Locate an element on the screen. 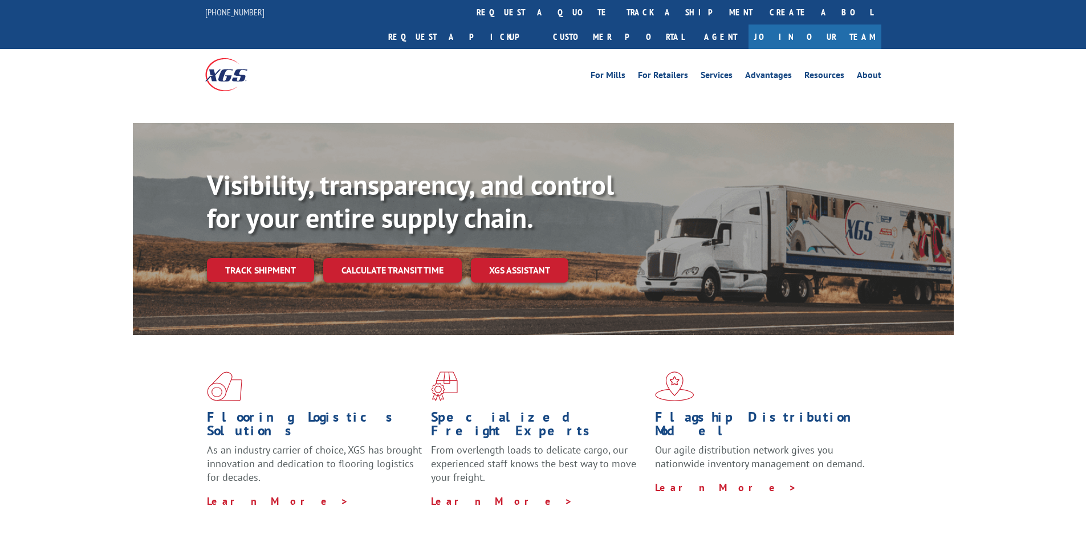 The height and width of the screenshot is (543, 1086). a: Advantages is located at coordinates (768, 77).